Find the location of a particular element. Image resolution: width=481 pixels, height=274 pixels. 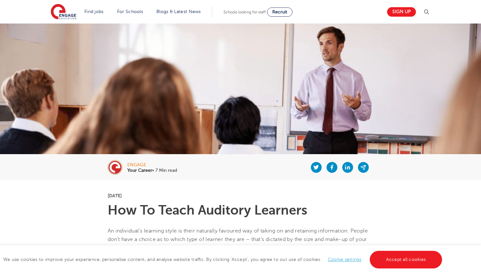

h1: How To Teach Auditory Learners is located at coordinates (240, 211).